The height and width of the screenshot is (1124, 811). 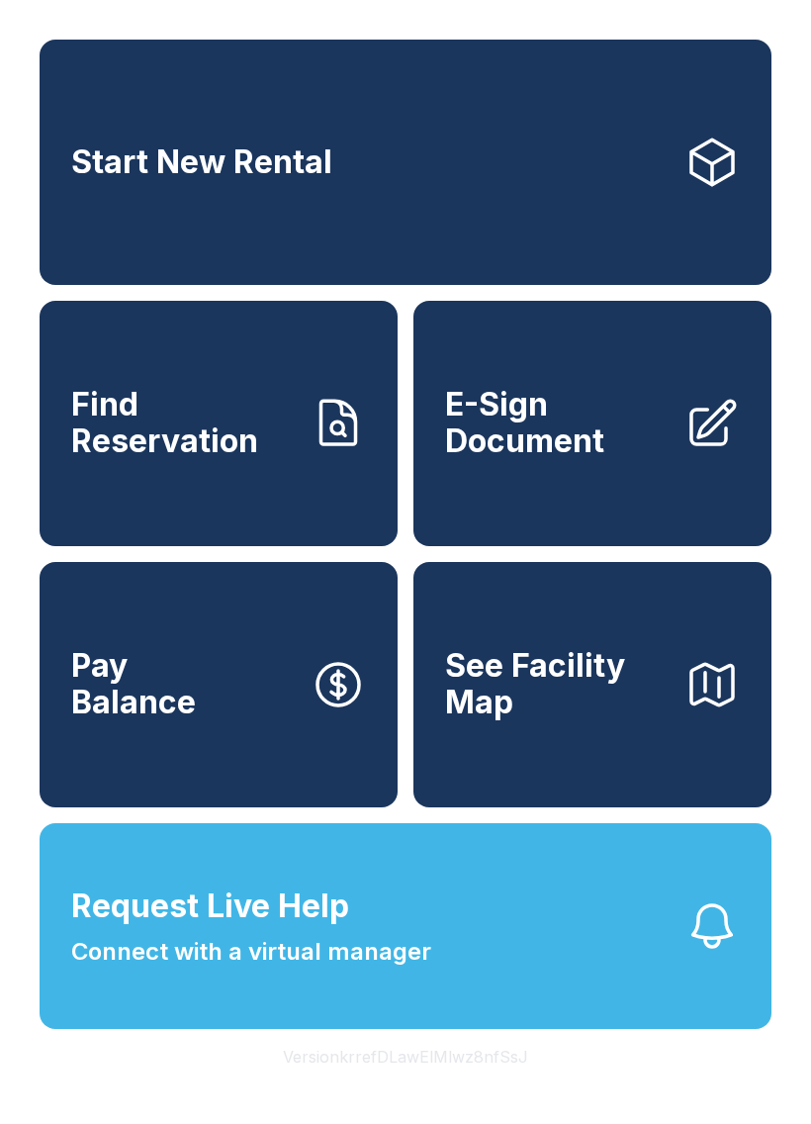 What do you see at coordinates (219, 685) in the screenshot?
I see `button: PayBalance` at bounding box center [219, 685].